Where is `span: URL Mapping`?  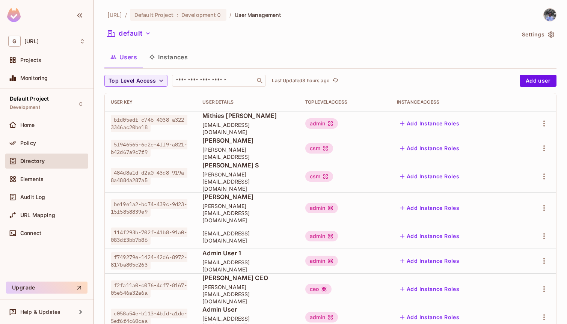
span: URL Mapping is located at coordinates (38, 215).